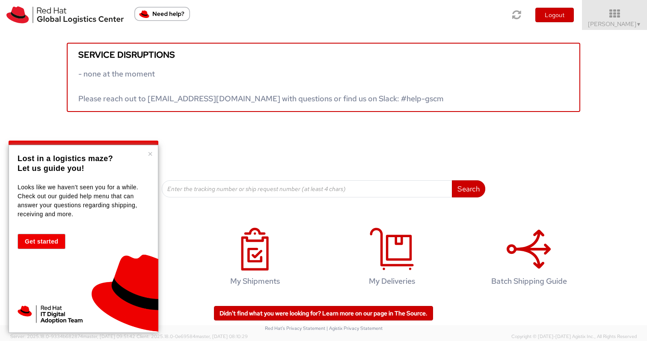 The image size is (647, 341). I want to click on span: Client: 2025.18.0-0e69584, so click(192, 337).